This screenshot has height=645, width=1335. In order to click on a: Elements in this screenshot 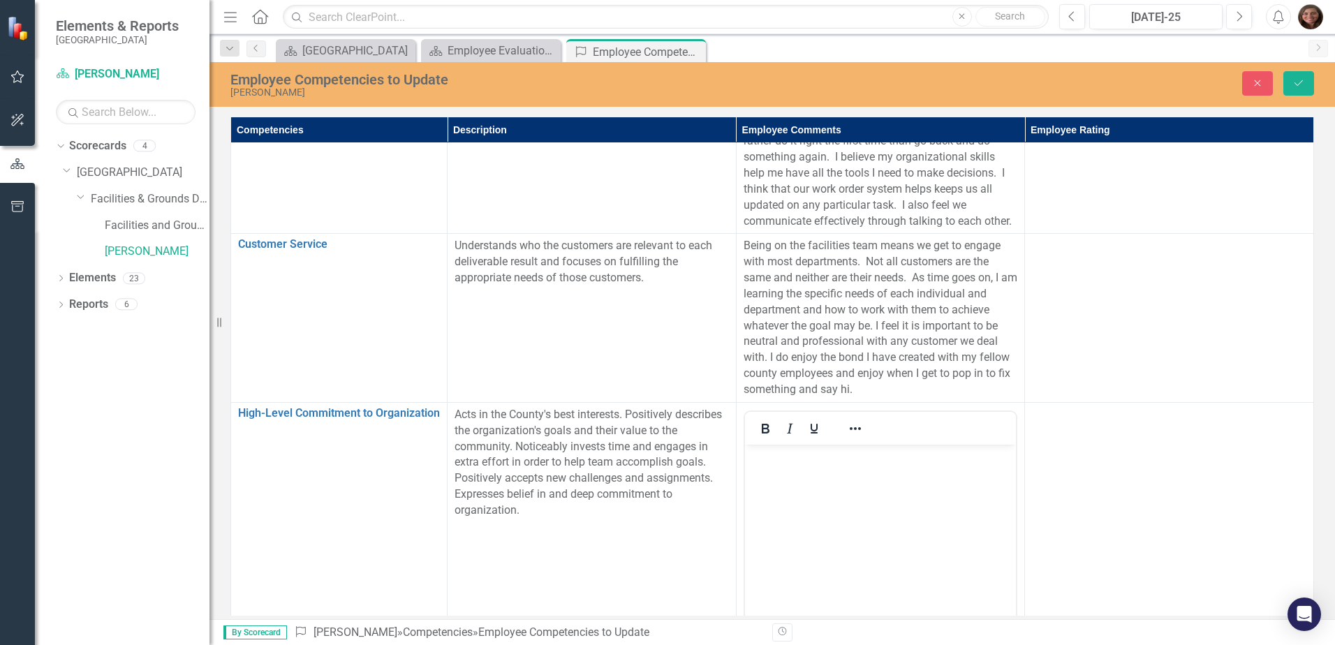, I will do `click(92, 278)`.